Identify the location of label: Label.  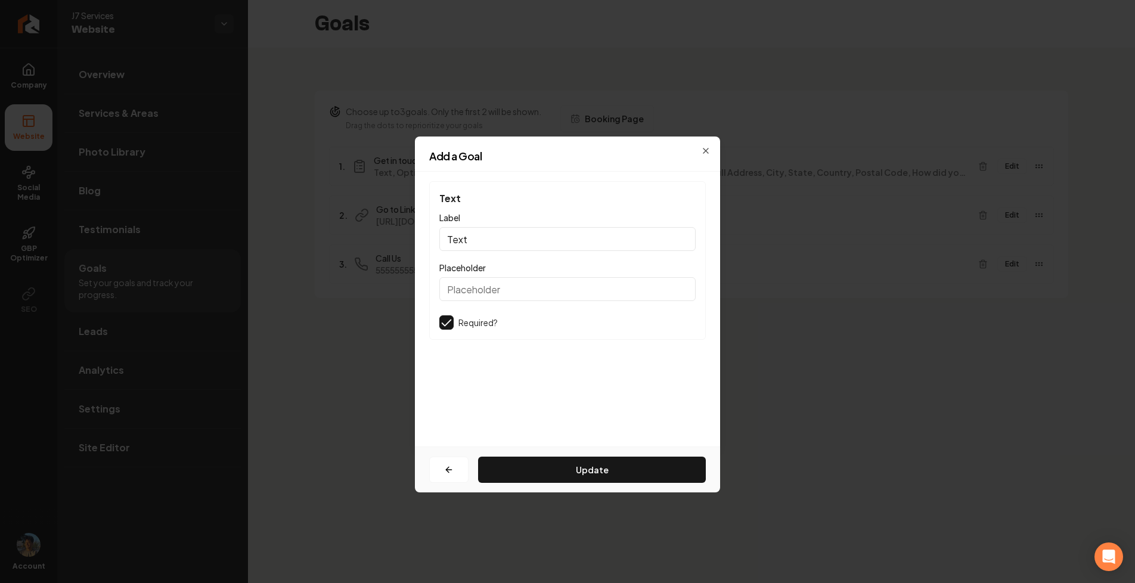
(450, 218).